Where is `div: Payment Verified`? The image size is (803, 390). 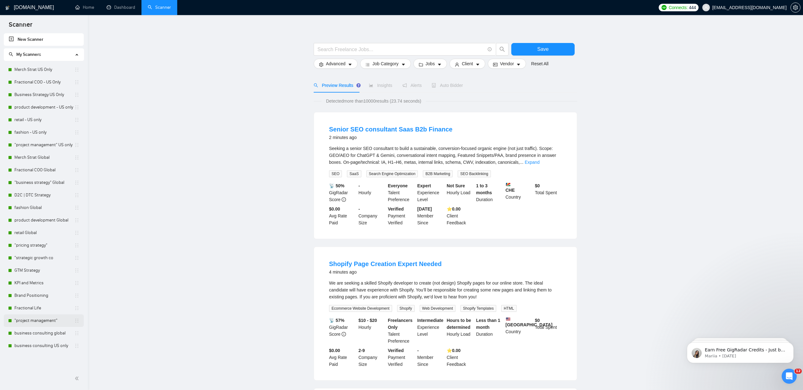
div: Payment Verified is located at coordinates (402, 357).